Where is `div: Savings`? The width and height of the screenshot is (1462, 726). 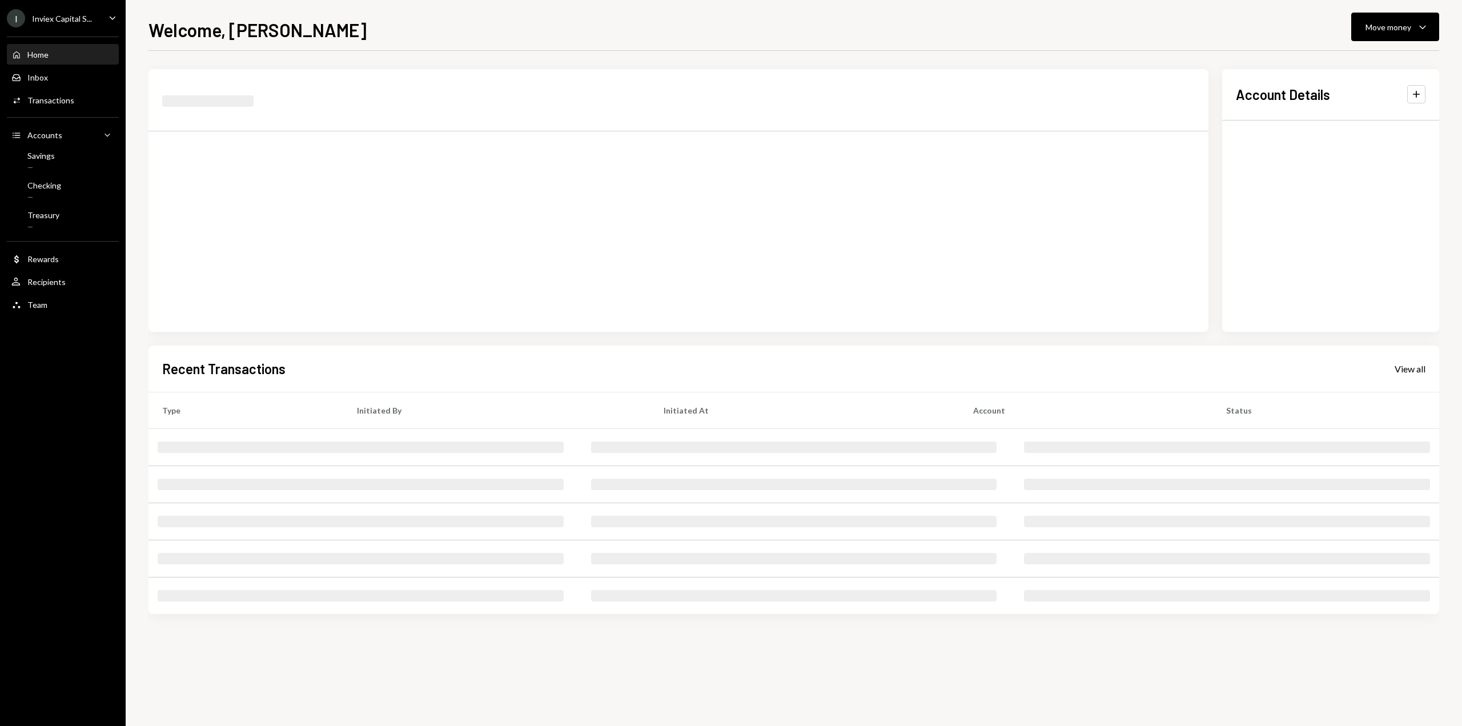 div: Savings is located at coordinates (41, 155).